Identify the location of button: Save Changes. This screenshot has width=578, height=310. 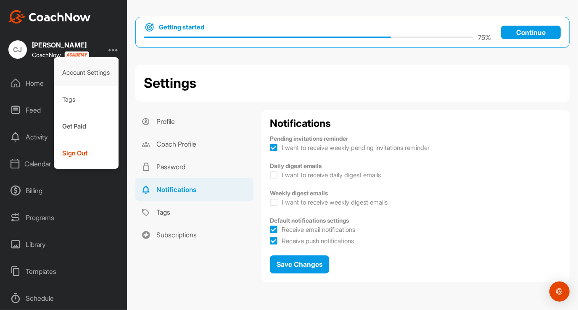
(300, 265).